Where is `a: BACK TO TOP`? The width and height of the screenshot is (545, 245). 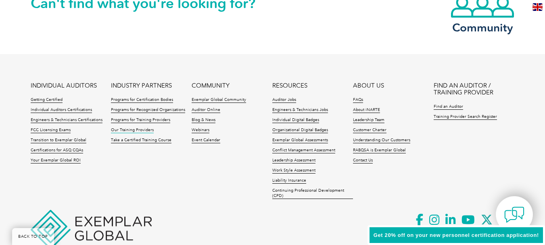 a: BACK TO TOP is located at coordinates (33, 236).